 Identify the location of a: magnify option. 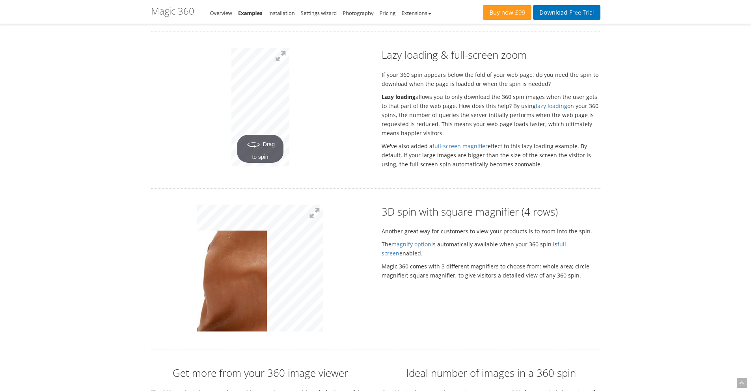
(411, 244).